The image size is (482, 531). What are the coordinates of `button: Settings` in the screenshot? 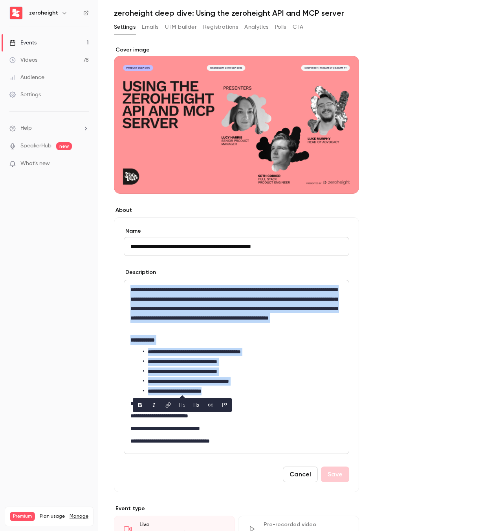 It's located at (124, 27).